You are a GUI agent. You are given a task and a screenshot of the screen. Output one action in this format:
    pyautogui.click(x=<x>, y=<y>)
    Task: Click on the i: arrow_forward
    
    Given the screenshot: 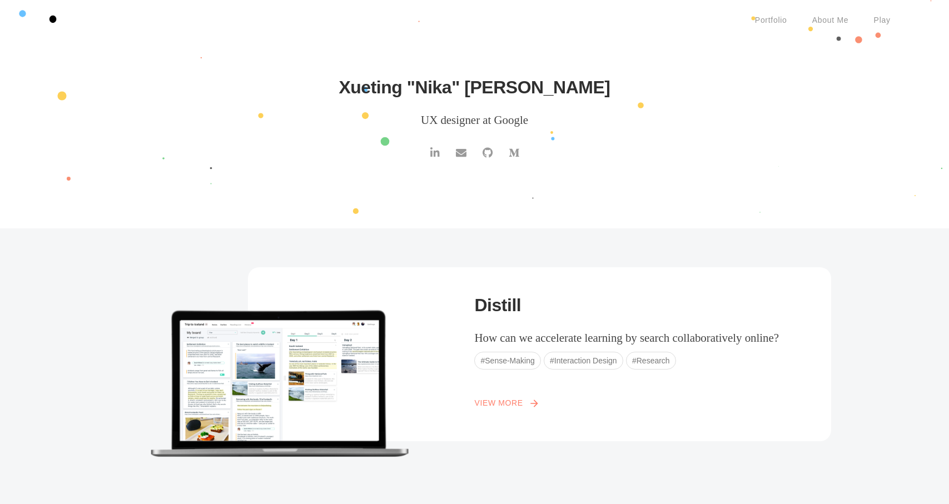 What is the action you would take?
    pyautogui.click(x=534, y=404)
    